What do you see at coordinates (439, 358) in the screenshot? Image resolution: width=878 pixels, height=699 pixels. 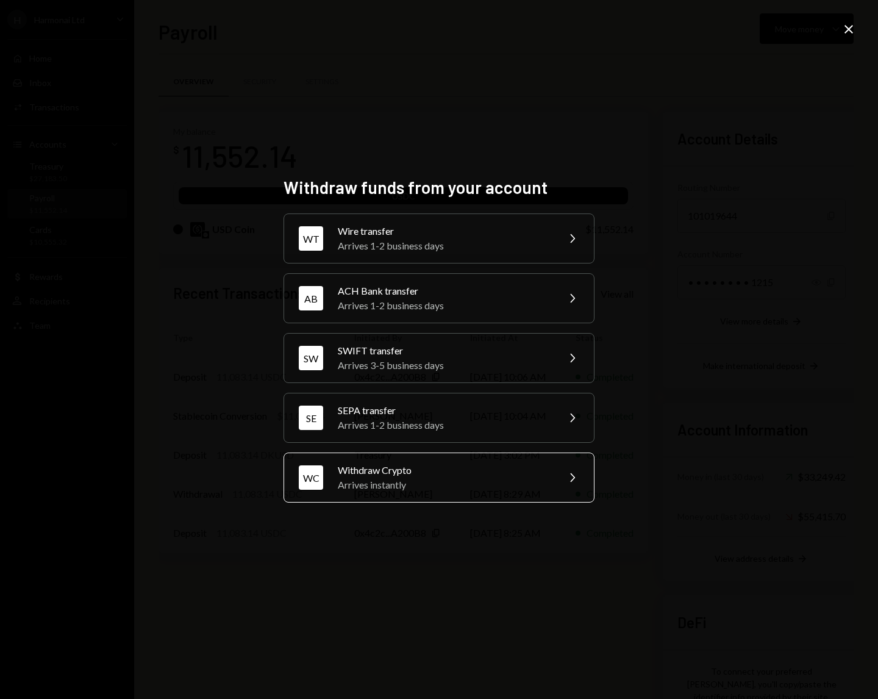 I see `button: SWSWIFT transferArrives 3-5 business days` at bounding box center [439, 358].